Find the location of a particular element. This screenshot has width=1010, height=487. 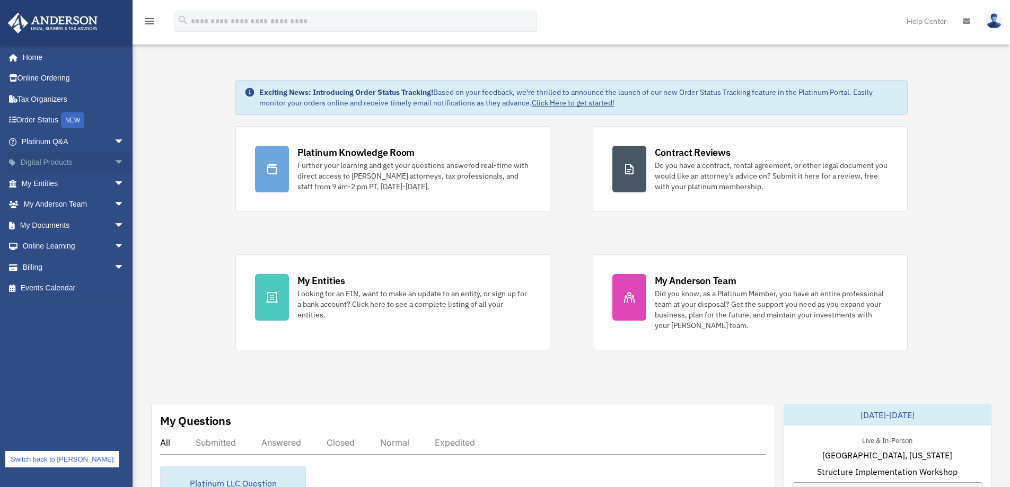

a: Home is located at coordinates (71, 57).